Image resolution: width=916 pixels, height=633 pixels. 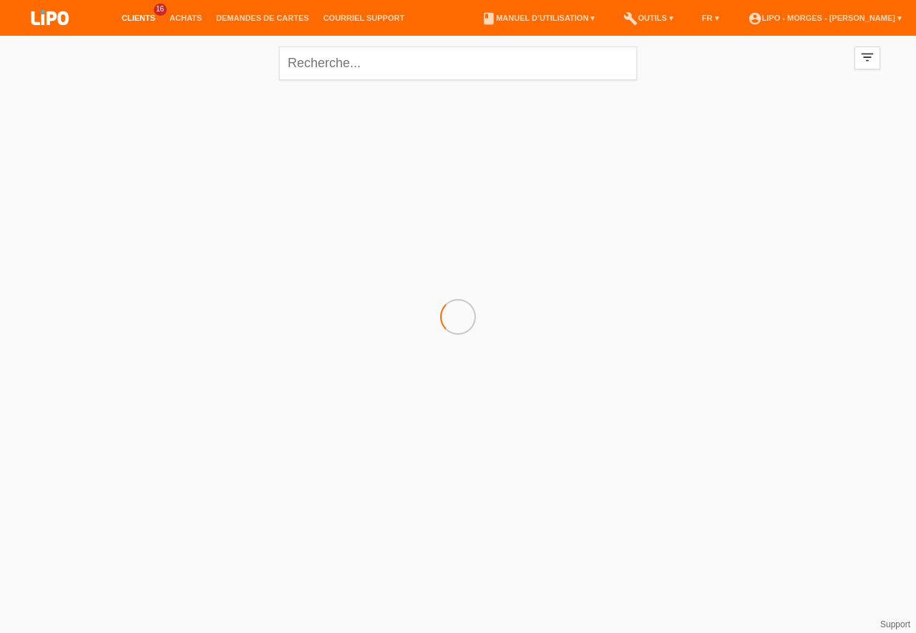 I want to click on a: Achats, so click(x=185, y=18).